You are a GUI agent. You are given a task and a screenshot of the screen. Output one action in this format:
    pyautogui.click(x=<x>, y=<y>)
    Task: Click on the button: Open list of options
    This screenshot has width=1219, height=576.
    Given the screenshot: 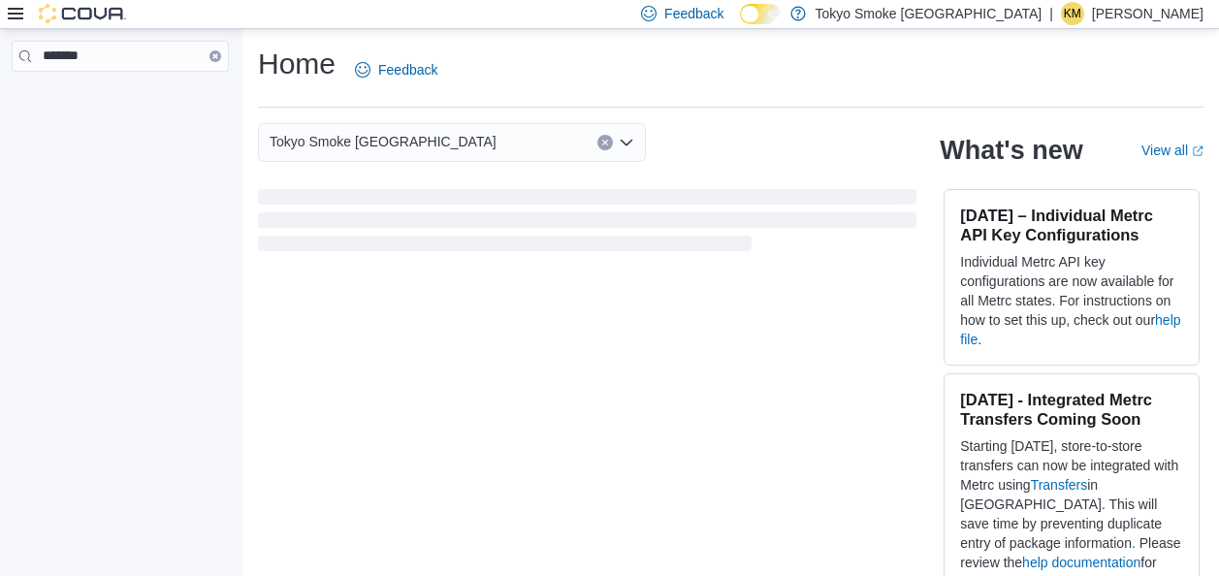 What is the action you would take?
    pyautogui.click(x=627, y=143)
    